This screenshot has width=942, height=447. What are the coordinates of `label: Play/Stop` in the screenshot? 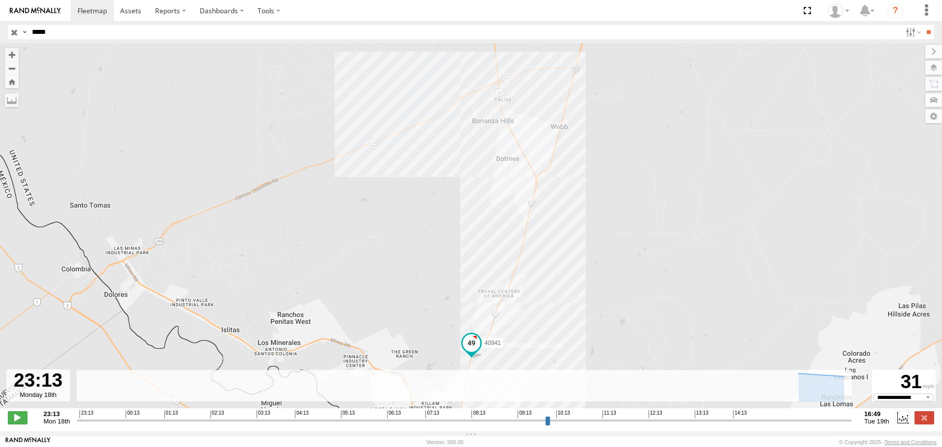 It's located at (18, 418).